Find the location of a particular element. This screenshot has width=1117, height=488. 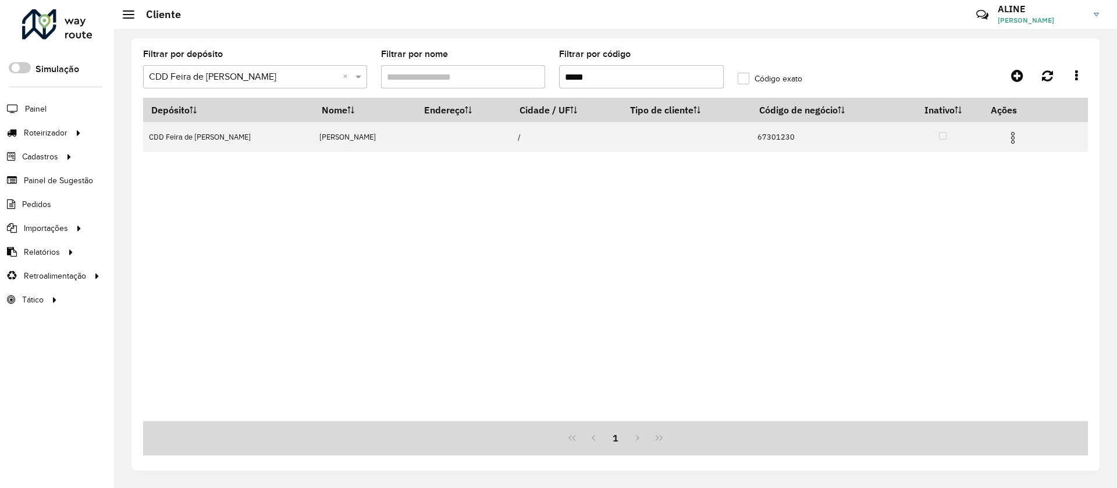

h2: Cliente is located at coordinates (158, 15).